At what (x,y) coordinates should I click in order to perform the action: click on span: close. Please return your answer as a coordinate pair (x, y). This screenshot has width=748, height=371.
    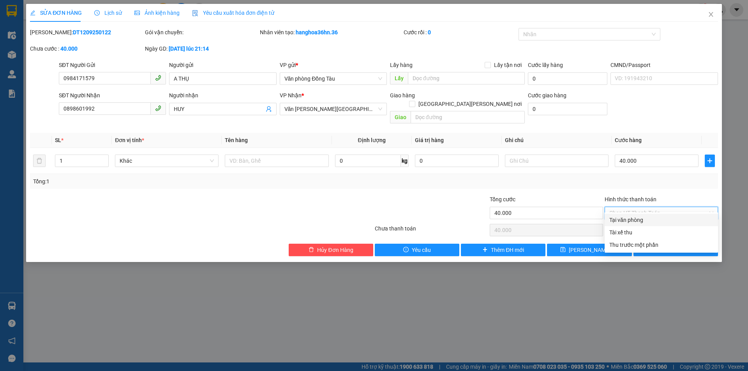
    Looking at the image, I should click on (711, 14).